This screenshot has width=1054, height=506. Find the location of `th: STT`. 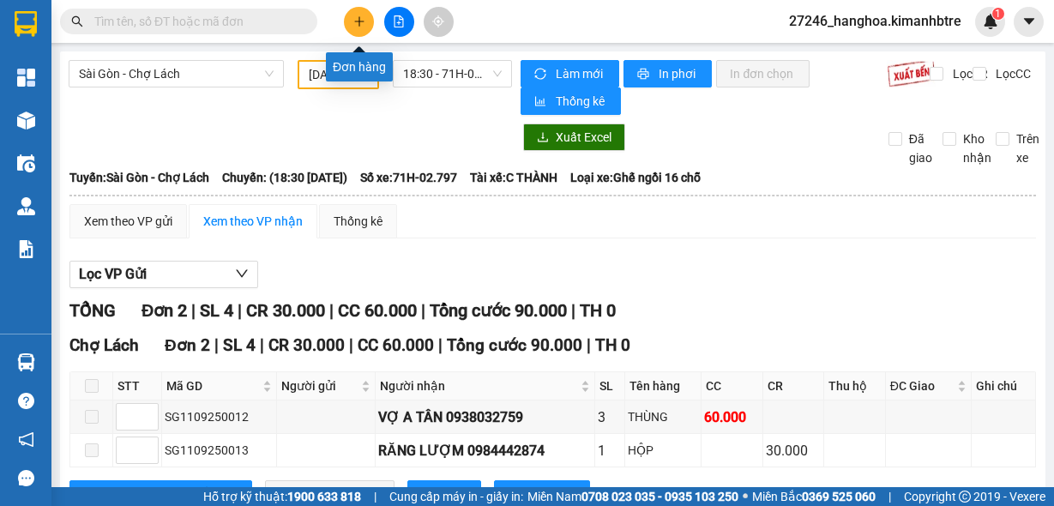

th: STT is located at coordinates (137, 386).